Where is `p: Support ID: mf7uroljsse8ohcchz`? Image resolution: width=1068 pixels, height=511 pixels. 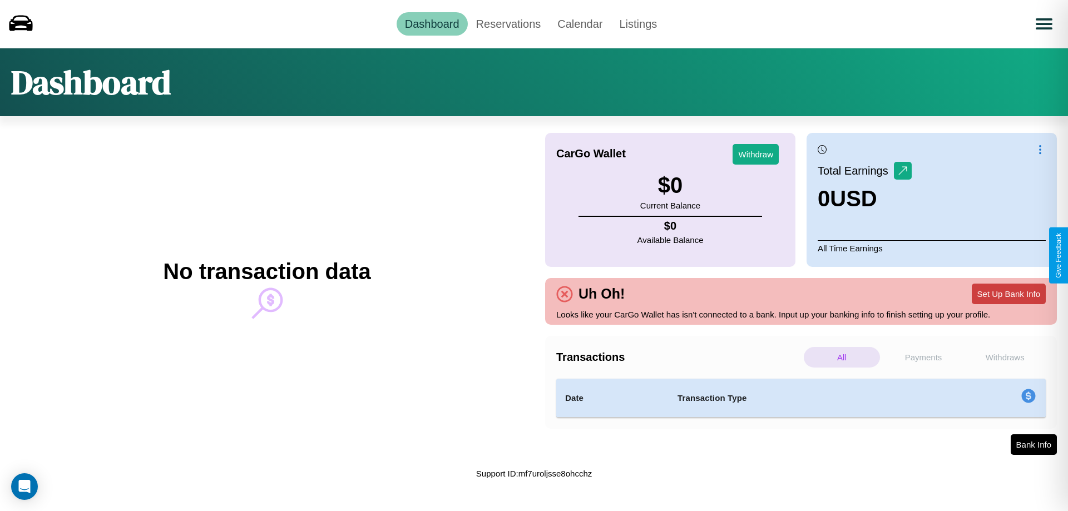
p: Support ID: mf7uroljsse8ohcchz is located at coordinates (534, 473).